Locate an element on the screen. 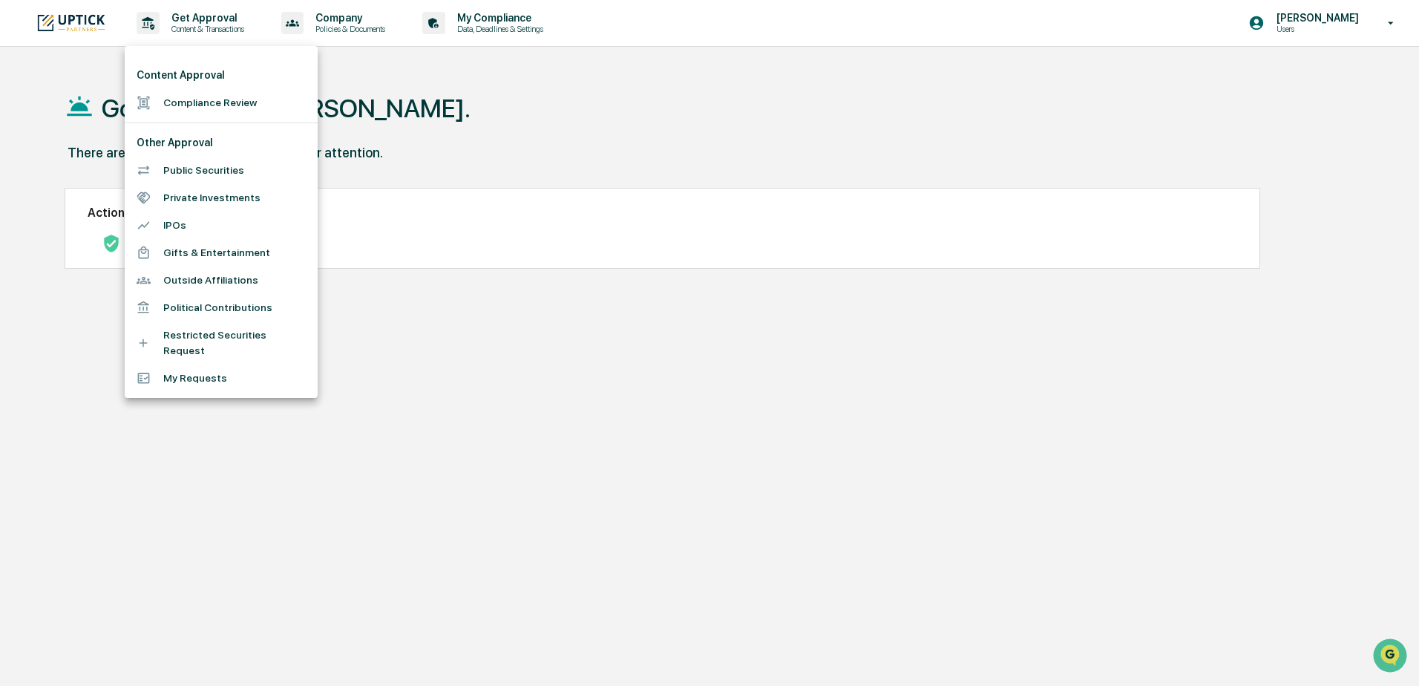 Image resolution: width=1419 pixels, height=686 pixels. div: Start new chat is located at coordinates (147, 121).